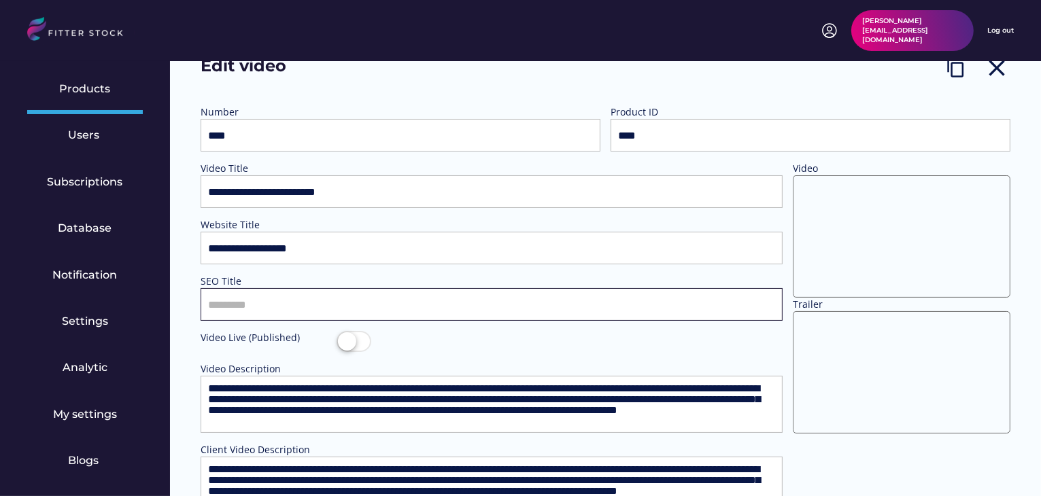 The width and height of the screenshot is (1041, 496). I want to click on text: close, so click(997, 68).